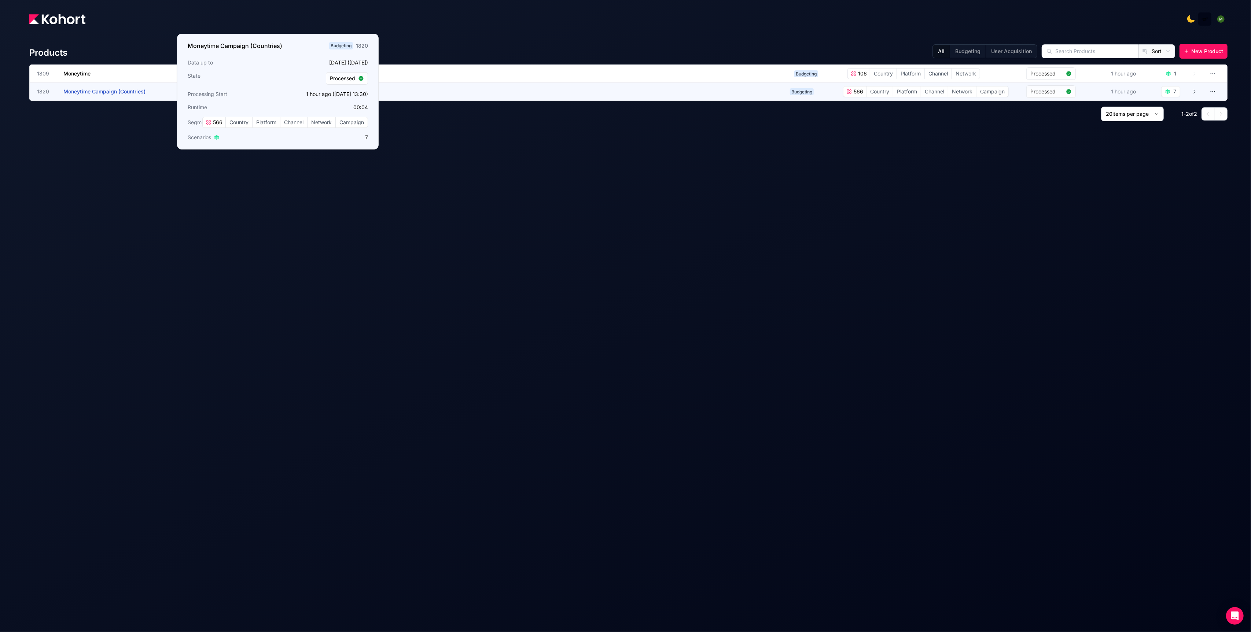 The width and height of the screenshot is (1251, 632). Describe the element at coordinates (1175, 92) in the screenshot. I see `div: 7` at that location.